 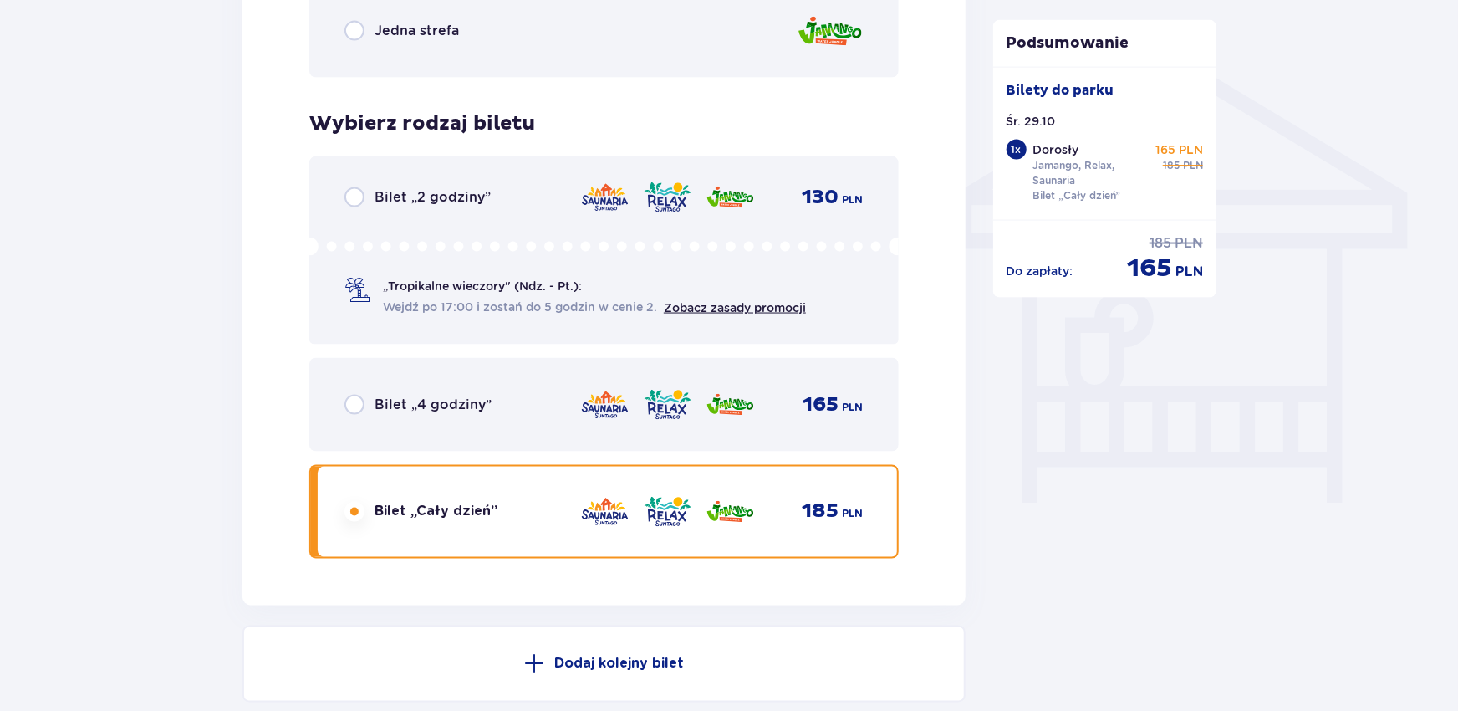 I want to click on p: Śr. 29.10, so click(x=1031, y=121).